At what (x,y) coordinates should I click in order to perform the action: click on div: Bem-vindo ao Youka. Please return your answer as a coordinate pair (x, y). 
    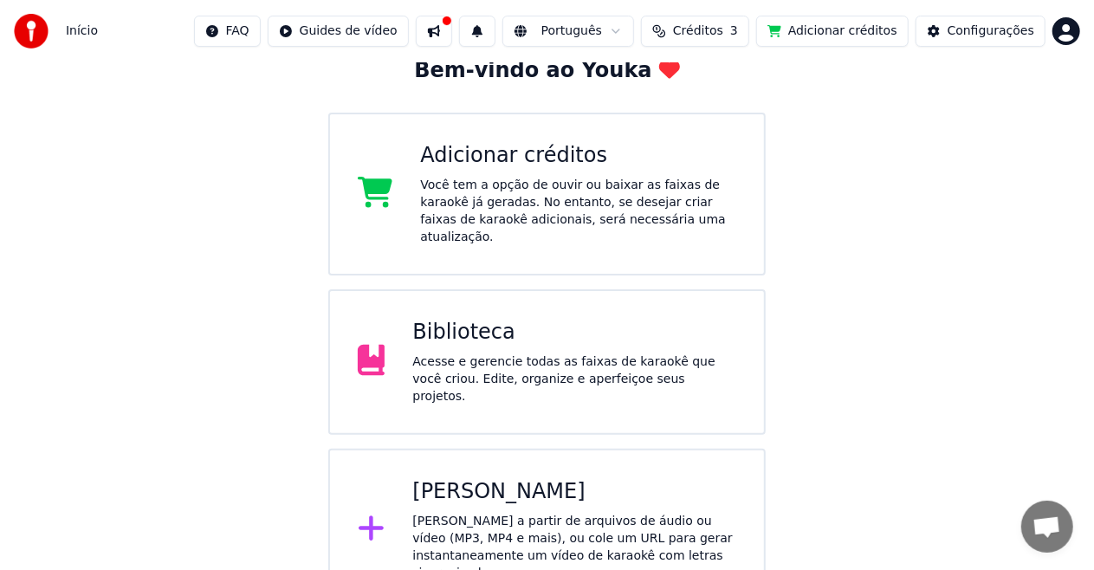
    Looking at the image, I should click on (547, 71).